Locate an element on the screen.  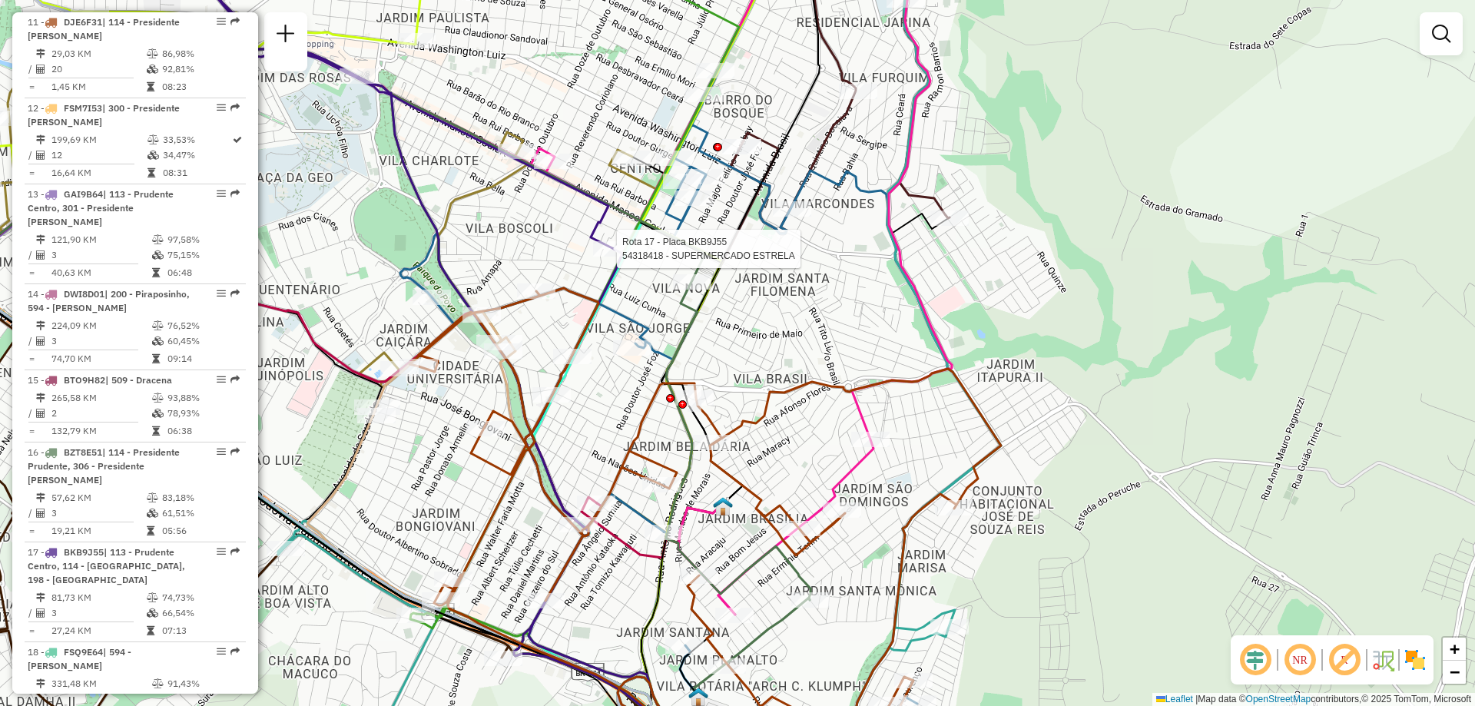
td: 40,63 KM is located at coordinates (101, 273).